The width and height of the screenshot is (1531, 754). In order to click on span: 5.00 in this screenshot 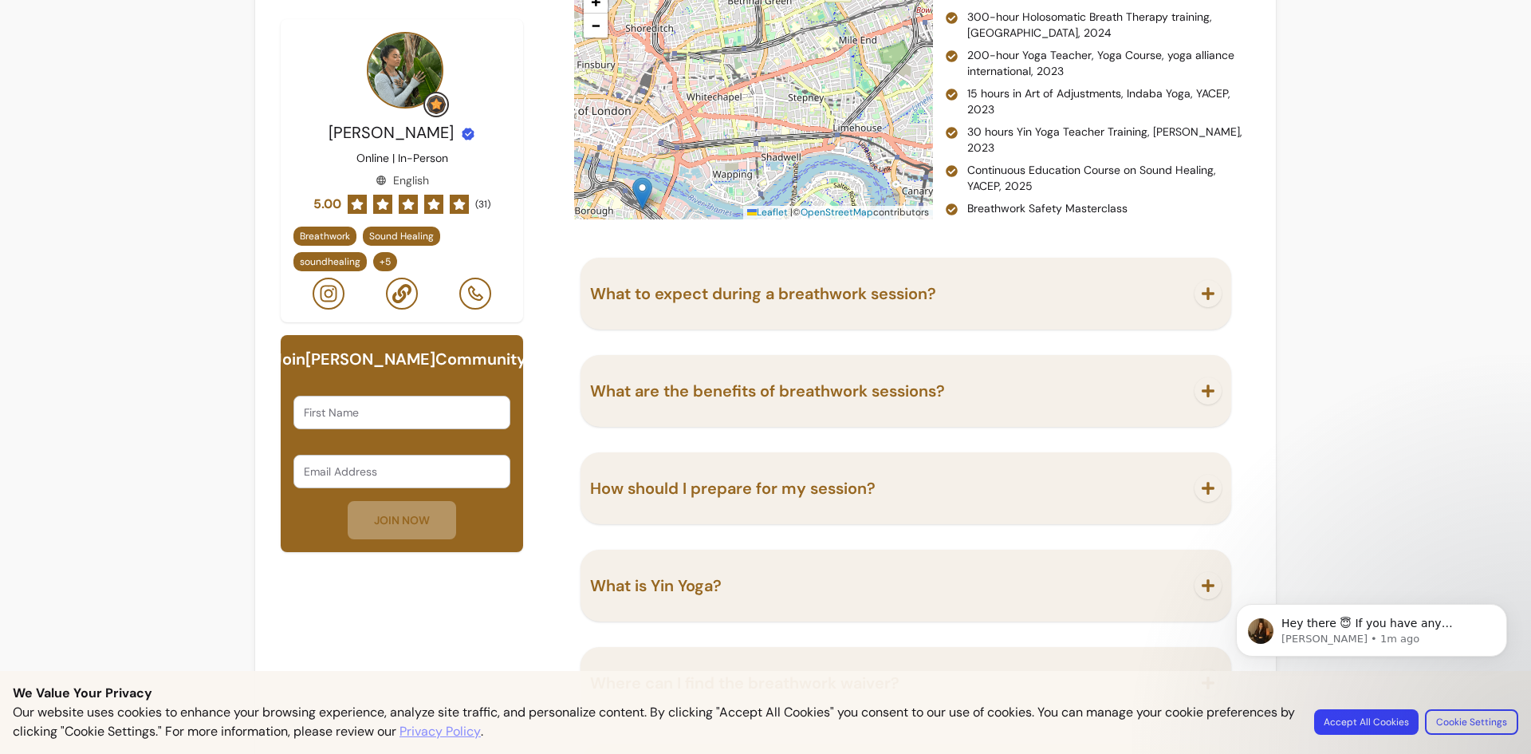, I will do `click(327, 204)`.